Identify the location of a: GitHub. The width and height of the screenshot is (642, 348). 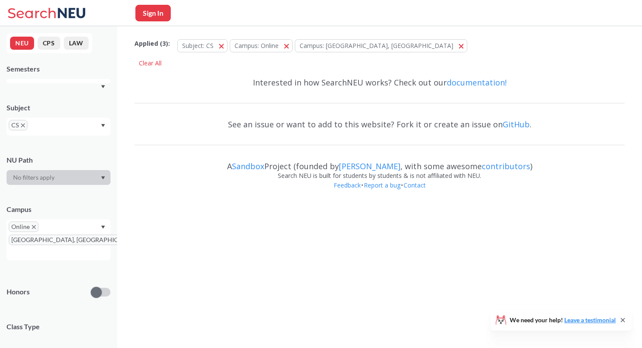
(516, 124).